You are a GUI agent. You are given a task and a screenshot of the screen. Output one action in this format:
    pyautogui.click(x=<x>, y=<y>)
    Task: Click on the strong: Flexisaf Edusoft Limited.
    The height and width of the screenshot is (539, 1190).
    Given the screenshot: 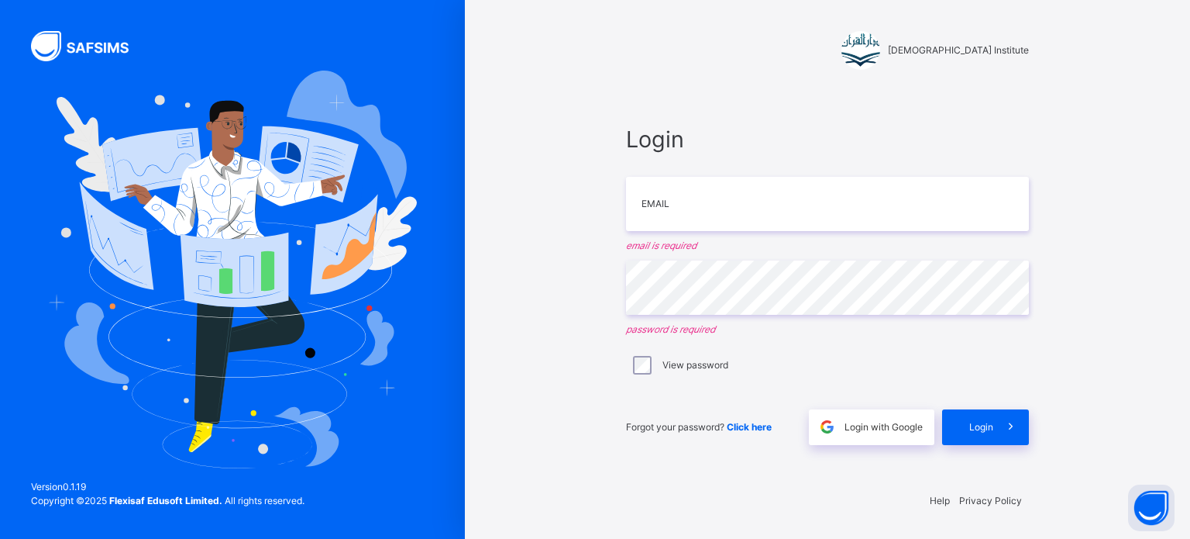 What is the action you would take?
    pyautogui.click(x=166, y=500)
    